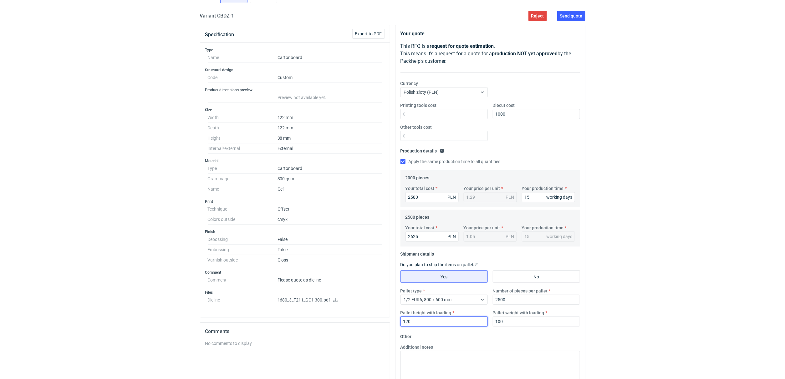 The height and width of the screenshot is (379, 785). I want to click on dd: Please quote as dieline, so click(330, 280).